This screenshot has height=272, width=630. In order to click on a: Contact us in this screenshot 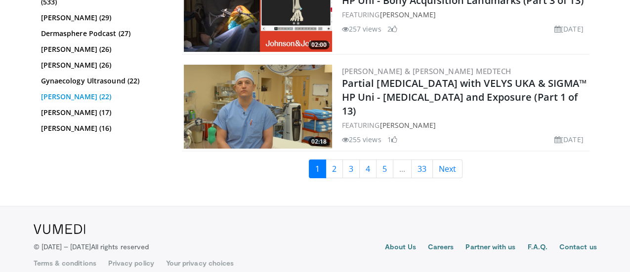, I will do `click(579, 248)`.